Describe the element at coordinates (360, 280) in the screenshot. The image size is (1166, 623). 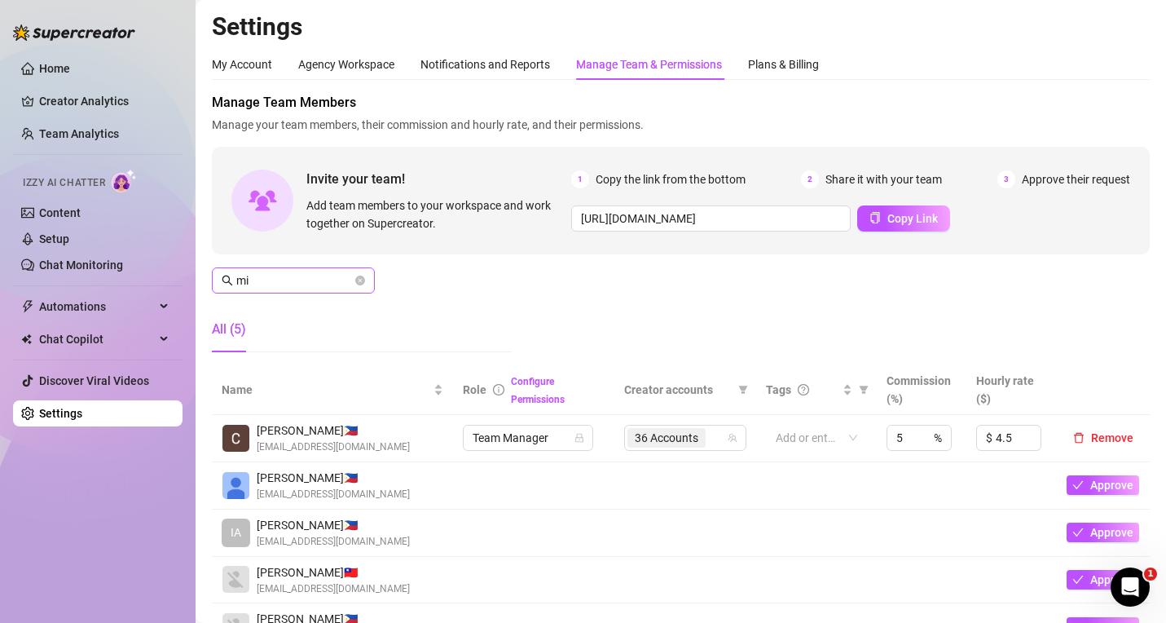
I see `span: close-circle` at that location.